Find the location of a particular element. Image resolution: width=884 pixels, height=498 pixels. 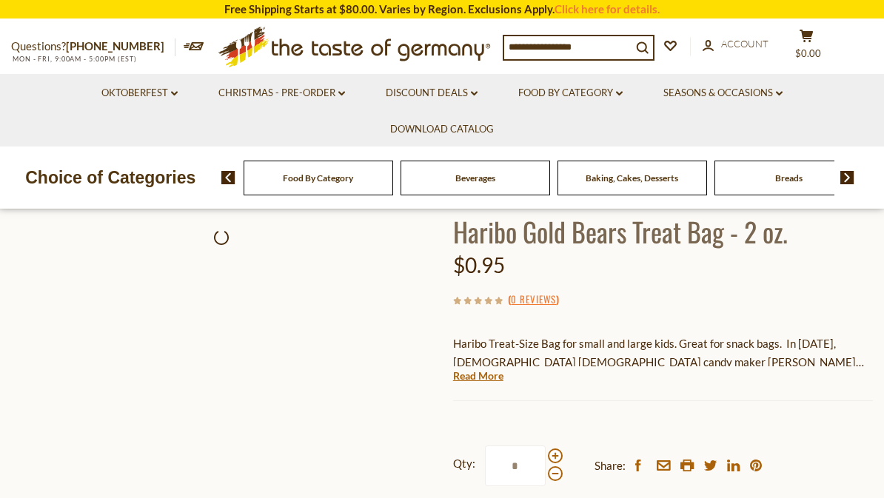

input: Qty: is located at coordinates (515, 465).